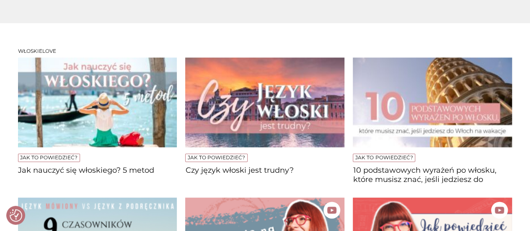 This screenshot has height=231, width=530. I want to click on h4: Czy język włoski jest trudny?, so click(265, 174).